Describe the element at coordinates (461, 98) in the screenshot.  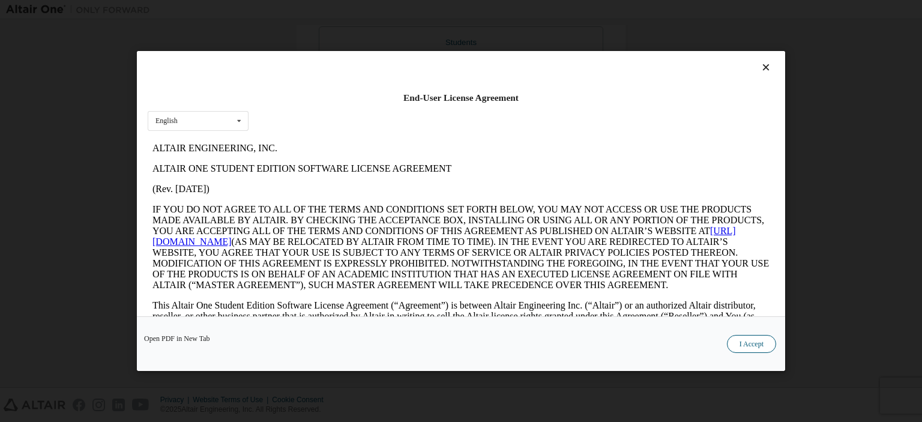
I see `div: End-User License Agreement` at that location.